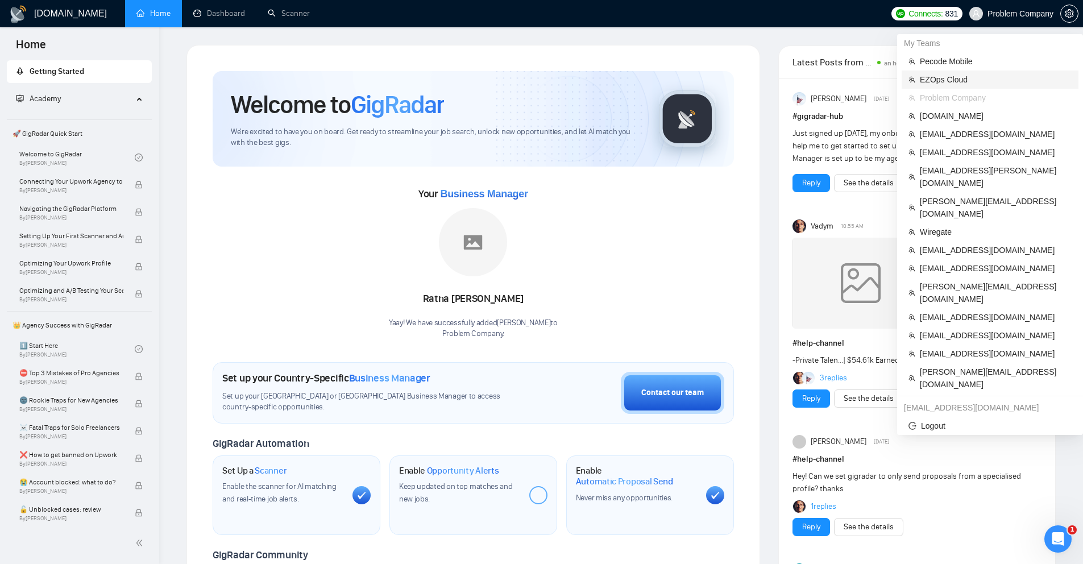 This screenshot has height=564, width=1083. Describe the element at coordinates (20, 71) in the screenshot. I see `span: rocket` at that location.